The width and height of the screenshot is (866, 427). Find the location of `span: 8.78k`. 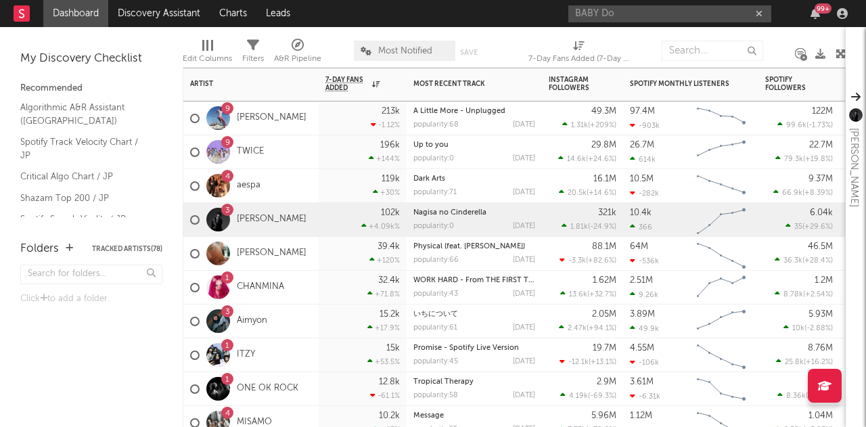

span: 8.78k is located at coordinates (793, 294).